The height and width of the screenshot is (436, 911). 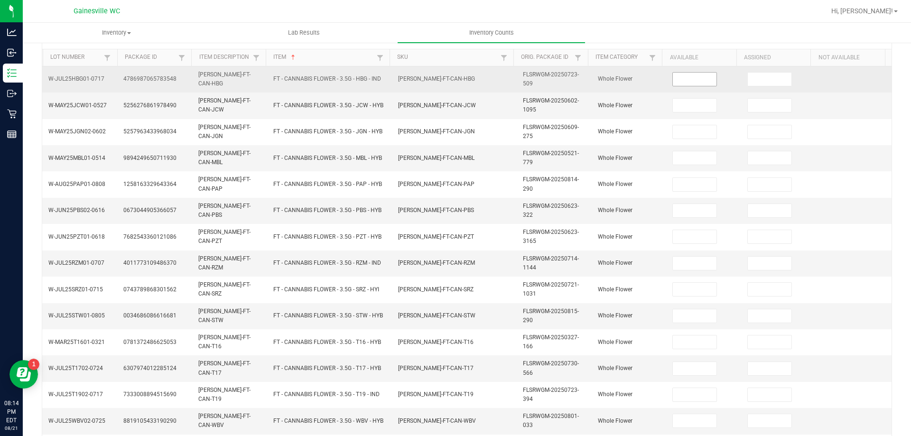 What do you see at coordinates (551, 316) in the screenshot?
I see `span: FLSRWGM-20250815-290` at bounding box center [551, 316].